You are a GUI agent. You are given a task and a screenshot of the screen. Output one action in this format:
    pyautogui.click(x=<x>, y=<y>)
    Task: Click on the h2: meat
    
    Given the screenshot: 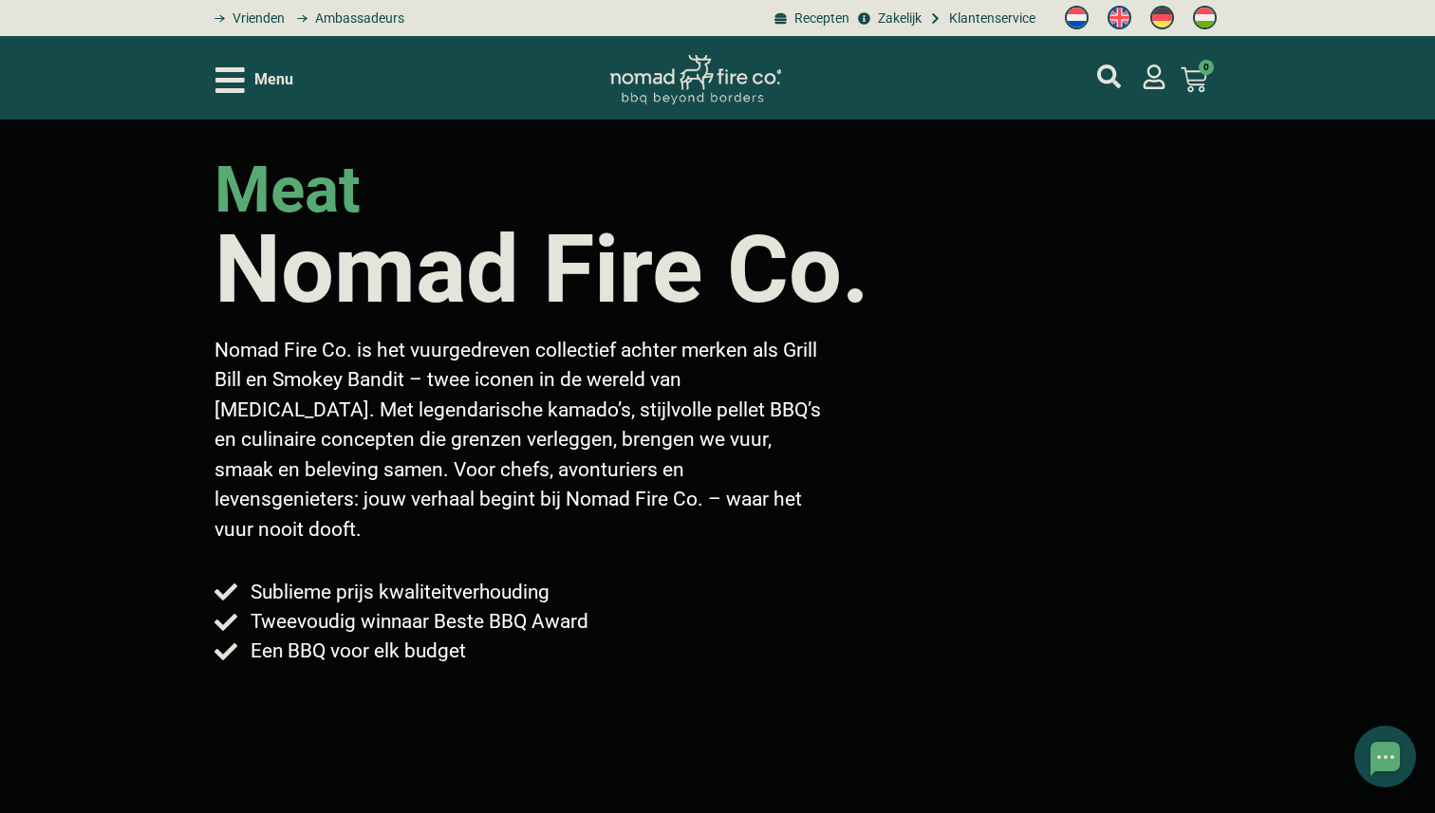 What is the action you would take?
    pyautogui.click(x=287, y=190)
    